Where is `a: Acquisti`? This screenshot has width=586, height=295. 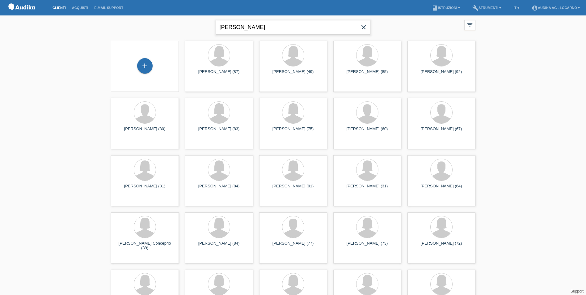 a: Acquisti is located at coordinates (80, 8).